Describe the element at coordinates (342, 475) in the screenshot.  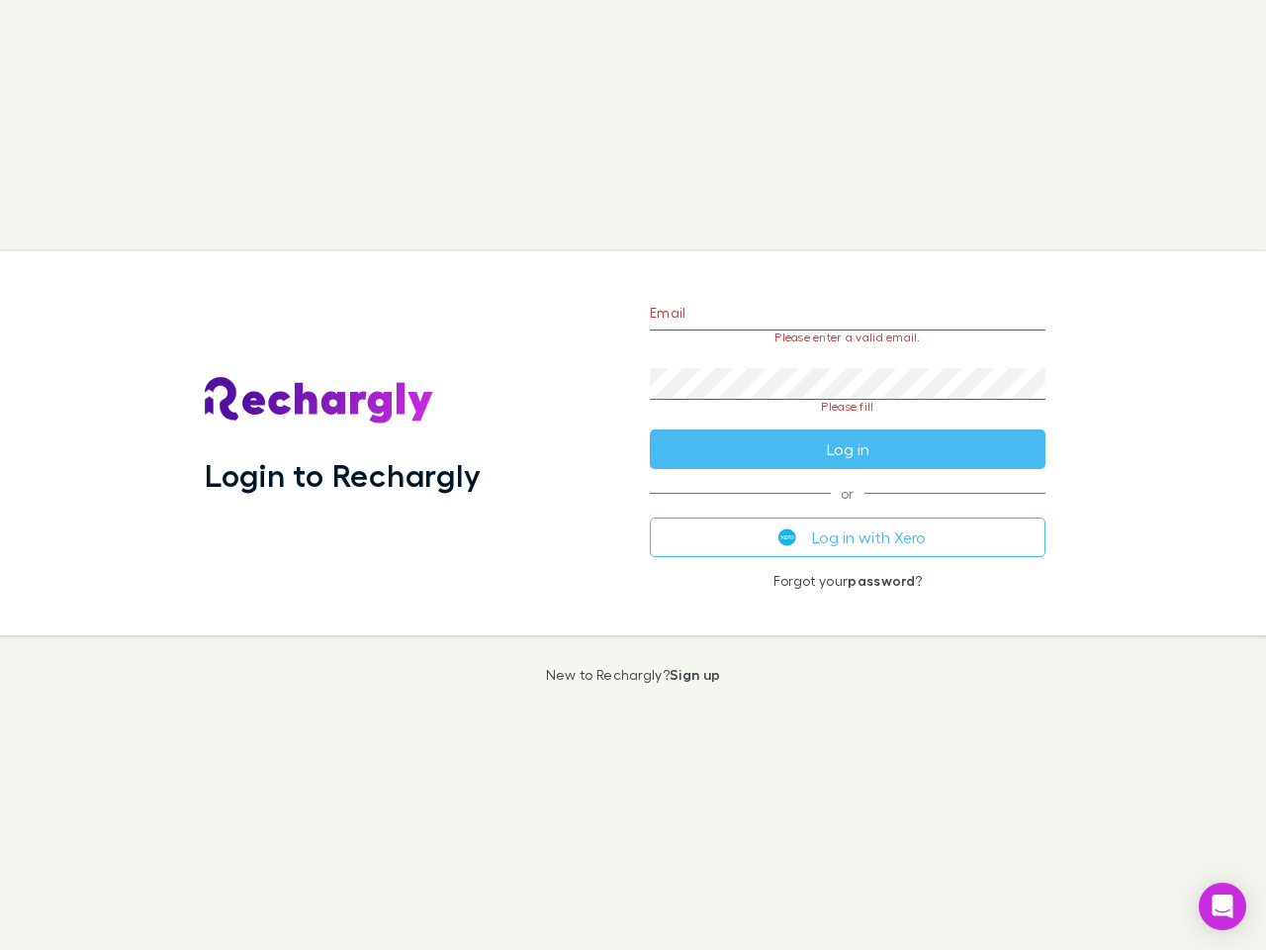
I see `h1: Login to Rechargly` at that location.